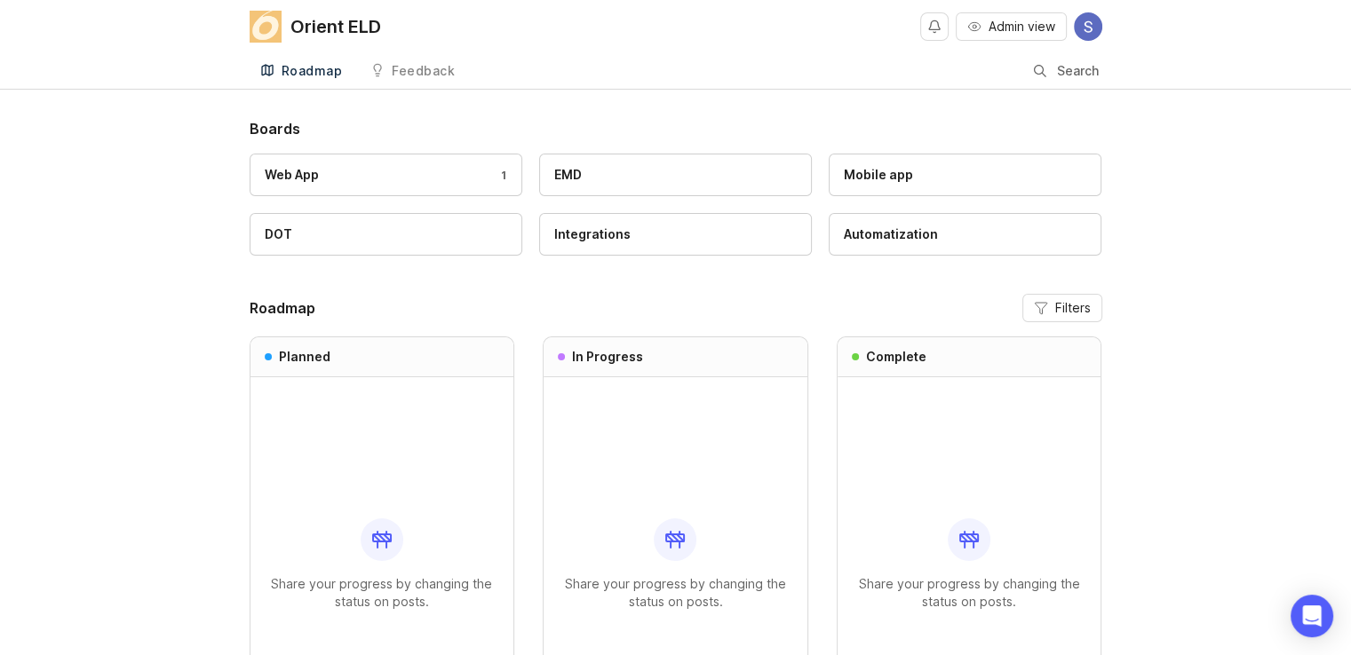  What do you see at coordinates (312, 71) in the screenshot?
I see `div: Roadmap` at bounding box center [312, 71].